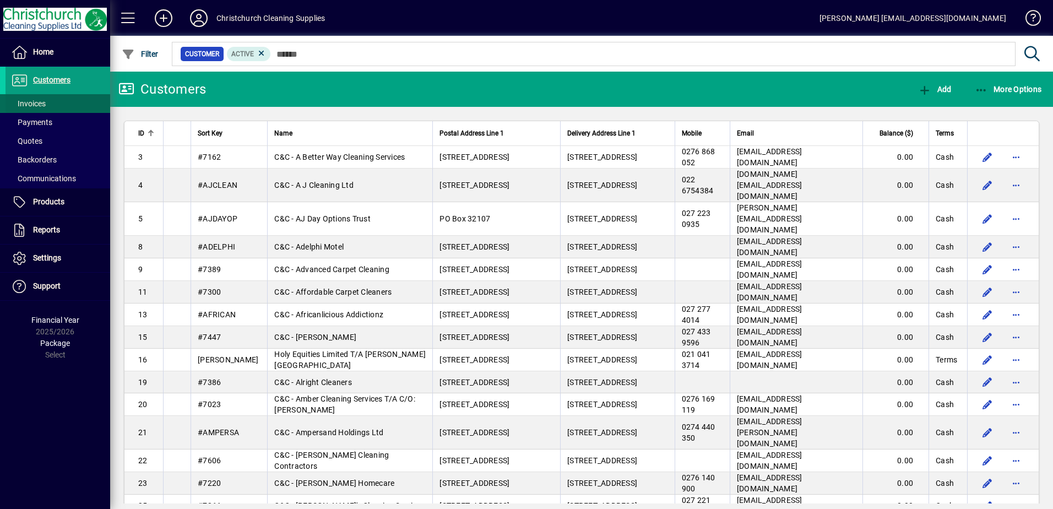 This screenshot has width=1053, height=509. What do you see at coordinates (140, 54) in the screenshot?
I see `span: Filter` at bounding box center [140, 54].